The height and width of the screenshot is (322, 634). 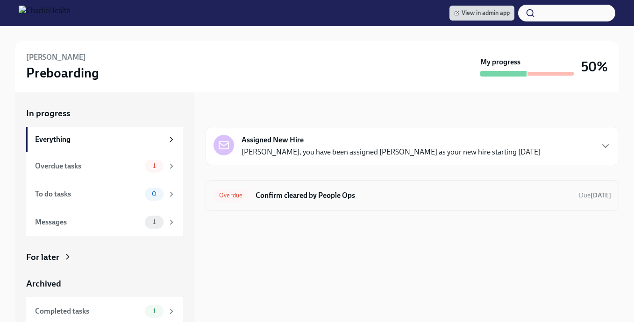 What do you see at coordinates (500, 62) in the screenshot?
I see `strong: My progress` at bounding box center [500, 62].